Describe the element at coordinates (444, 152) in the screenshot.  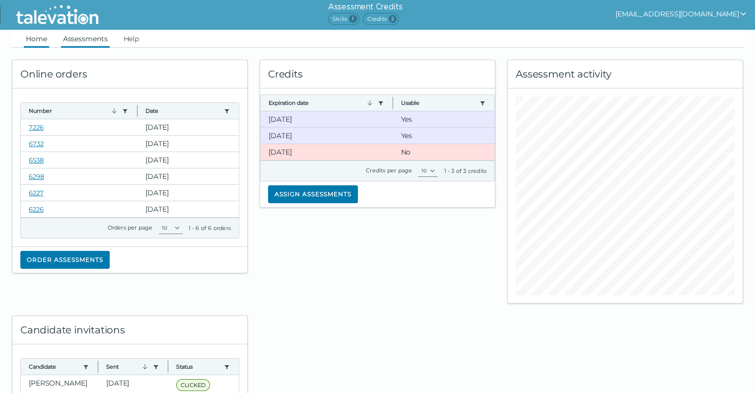
I see `clr-dg-cell: No` at that location.